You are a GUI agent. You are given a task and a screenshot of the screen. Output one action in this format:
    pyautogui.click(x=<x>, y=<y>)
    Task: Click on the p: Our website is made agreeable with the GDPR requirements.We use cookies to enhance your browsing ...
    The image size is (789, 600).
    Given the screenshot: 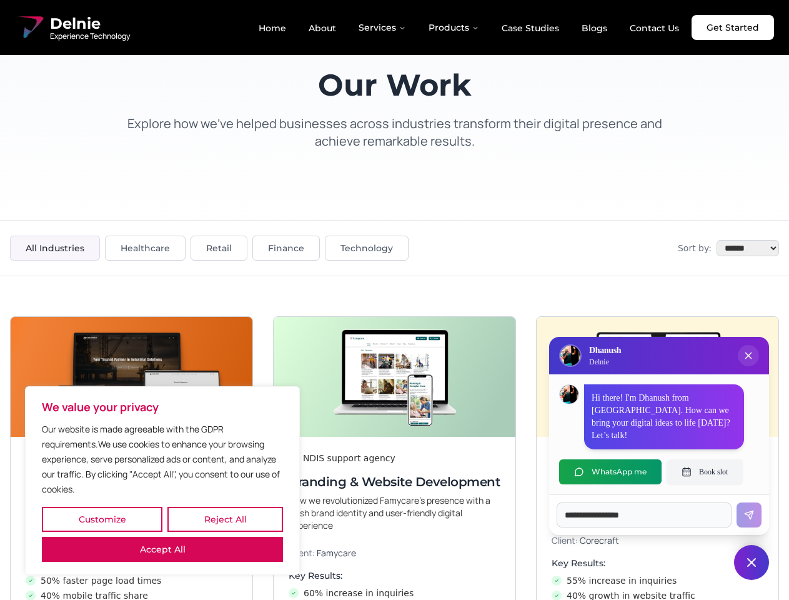 What is the action you would take?
    pyautogui.click(x=163, y=459)
    